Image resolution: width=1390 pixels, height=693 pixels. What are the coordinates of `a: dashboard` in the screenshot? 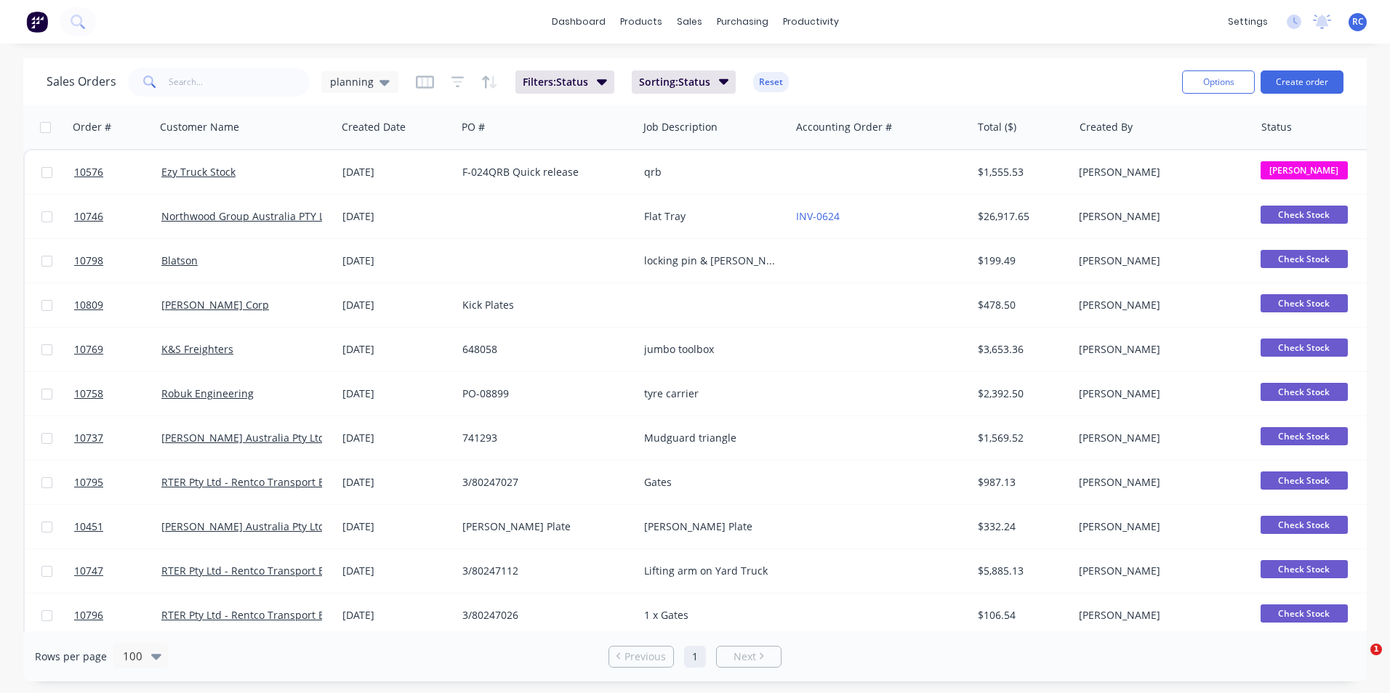 It's located at (579, 22).